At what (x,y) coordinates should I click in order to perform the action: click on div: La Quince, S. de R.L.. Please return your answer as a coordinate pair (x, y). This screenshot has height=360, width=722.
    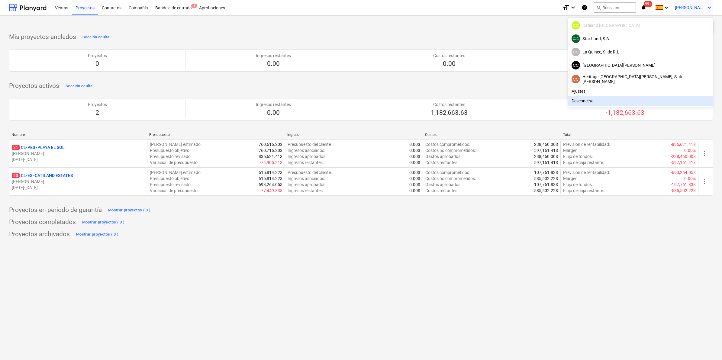
    Looking at the image, I should click on (640, 52).